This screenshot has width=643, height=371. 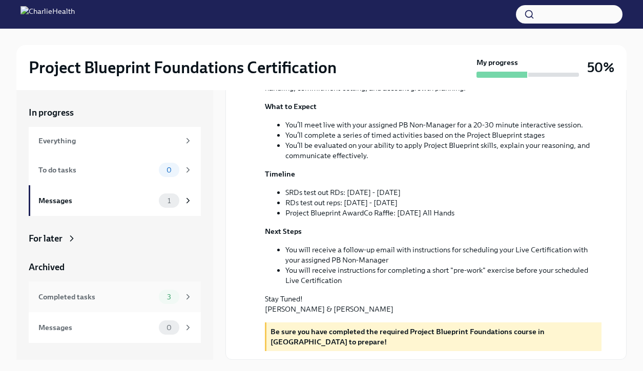 What do you see at coordinates (115, 141) in the screenshot?
I see `a: Everything` at bounding box center [115, 141].